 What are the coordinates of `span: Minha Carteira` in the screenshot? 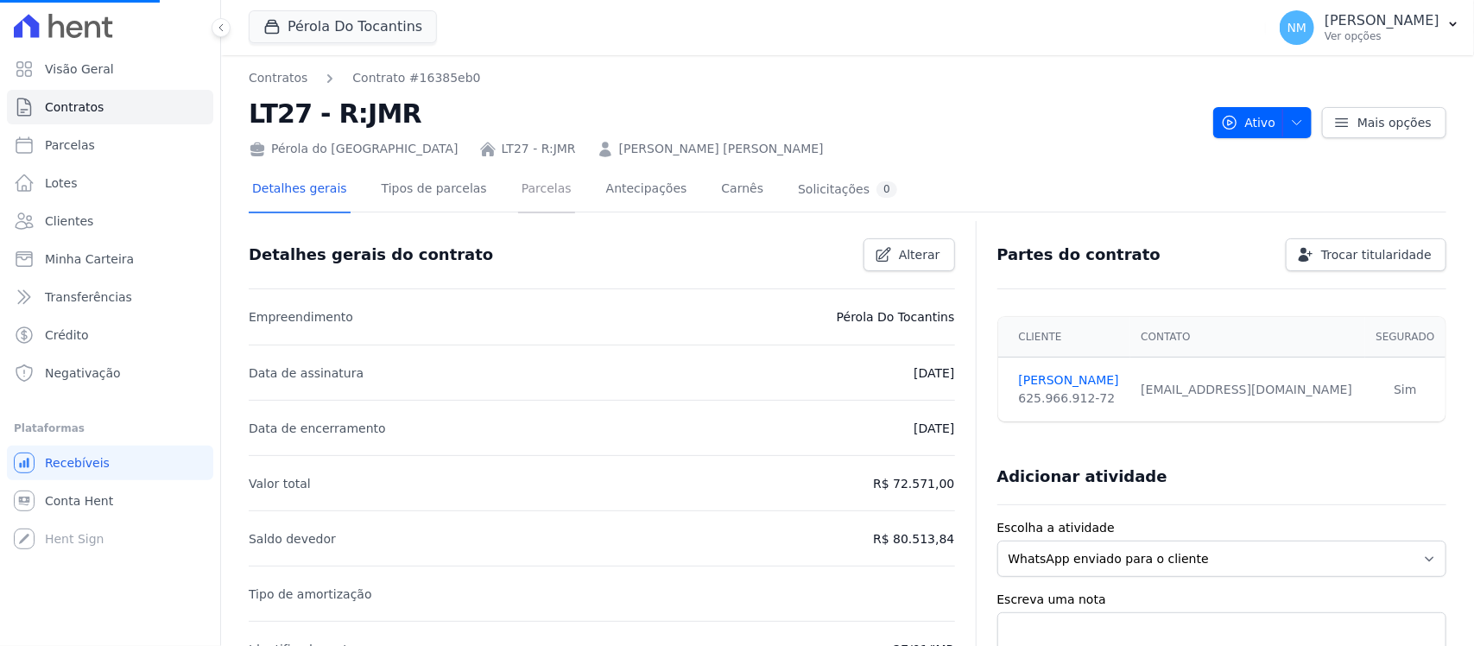 It's located at (89, 259).